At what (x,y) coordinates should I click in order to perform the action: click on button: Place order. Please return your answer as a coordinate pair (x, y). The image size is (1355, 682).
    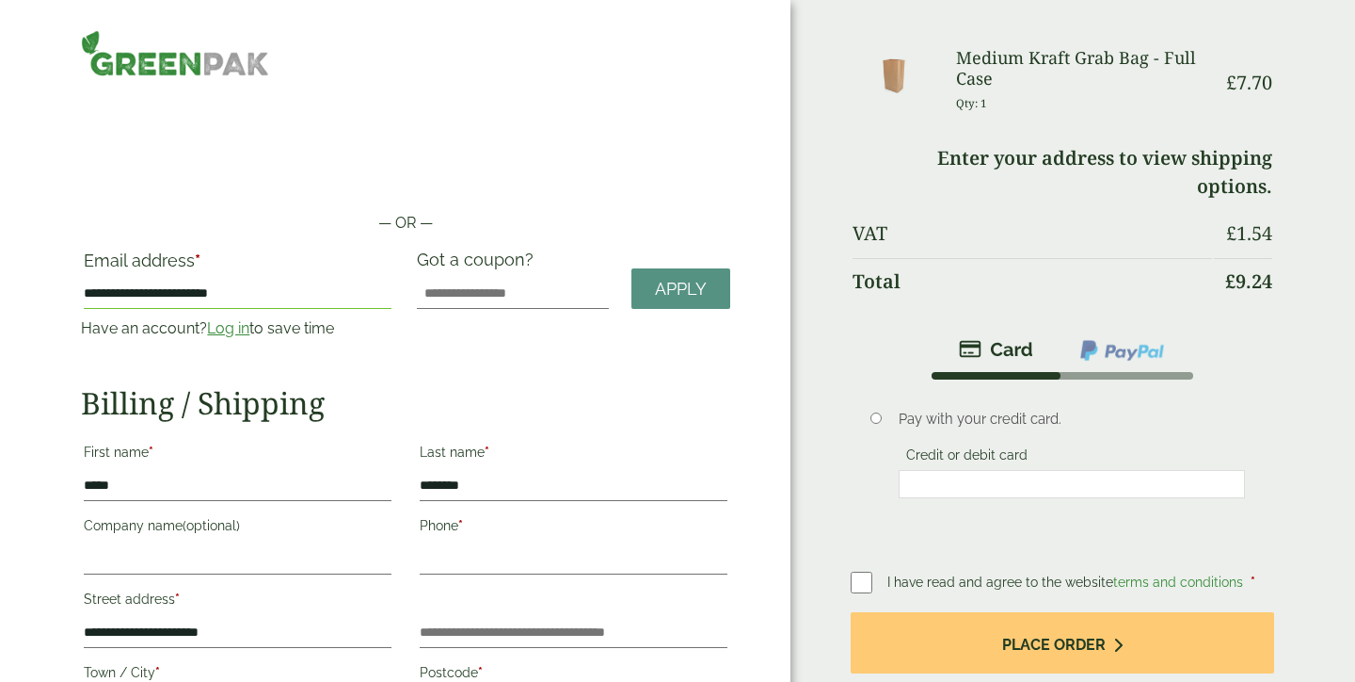
    Looking at the image, I should click on (1063, 642).